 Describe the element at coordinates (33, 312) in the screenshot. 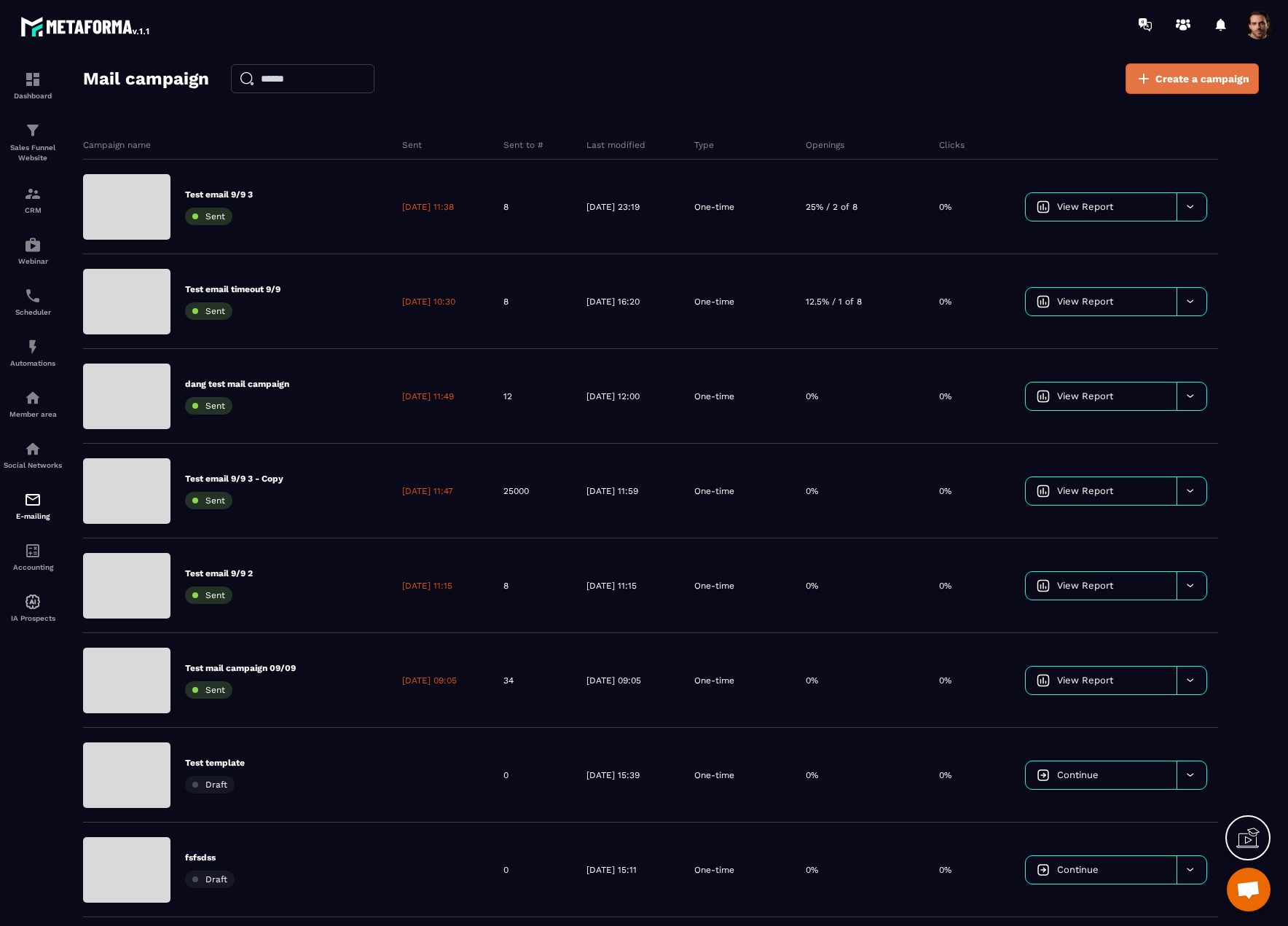

I see `p: Scheduler` at that location.